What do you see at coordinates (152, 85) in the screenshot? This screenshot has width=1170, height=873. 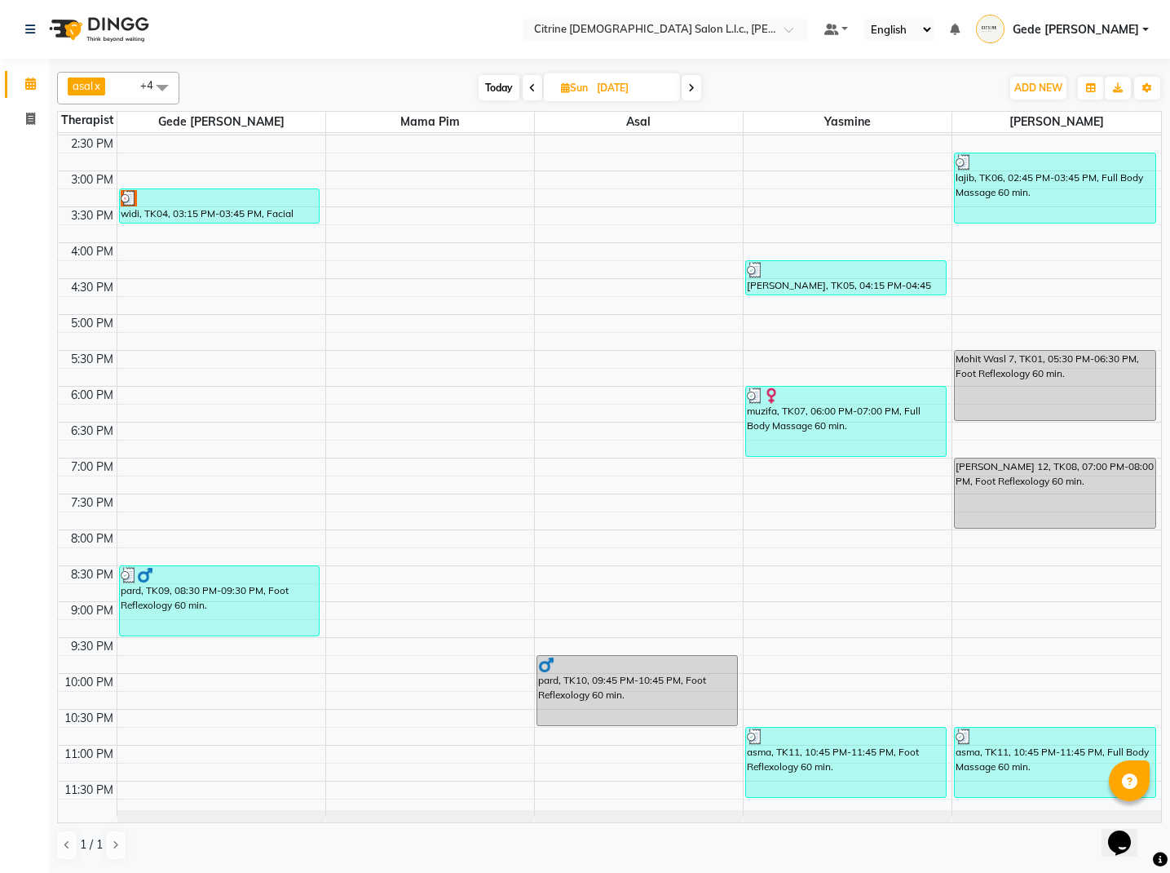 I see `span: +4` at bounding box center [152, 85].